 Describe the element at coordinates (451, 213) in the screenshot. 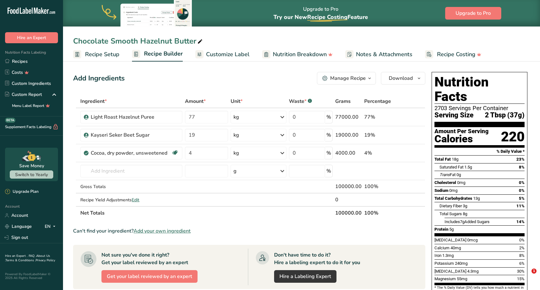

I see `span: Total Sugars` at that location.